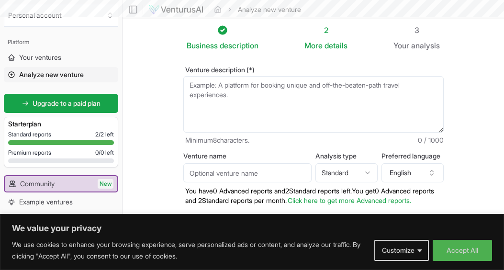  Describe the element at coordinates (61, 103) in the screenshot. I see `a: Upgrade to a paid plan` at that location.